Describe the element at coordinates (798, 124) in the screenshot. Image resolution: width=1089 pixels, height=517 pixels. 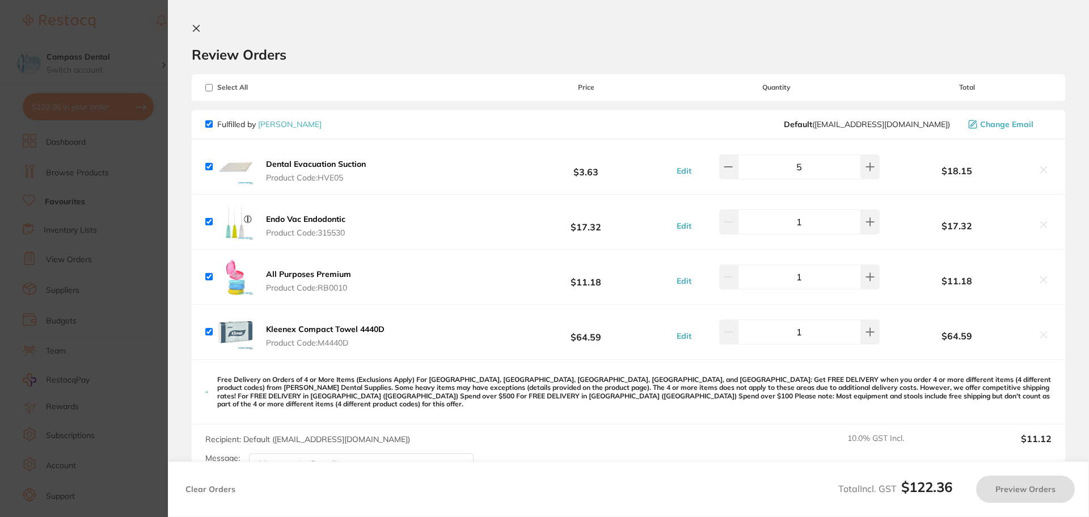
I see `b: Default` at that location.